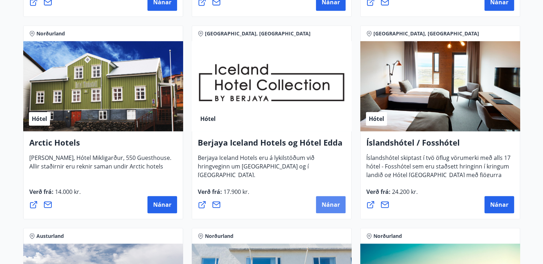 The width and height of the screenshot is (543, 264). Describe the element at coordinates (236, 191) in the screenshot. I see `span: 17.900 kr.` at that location.